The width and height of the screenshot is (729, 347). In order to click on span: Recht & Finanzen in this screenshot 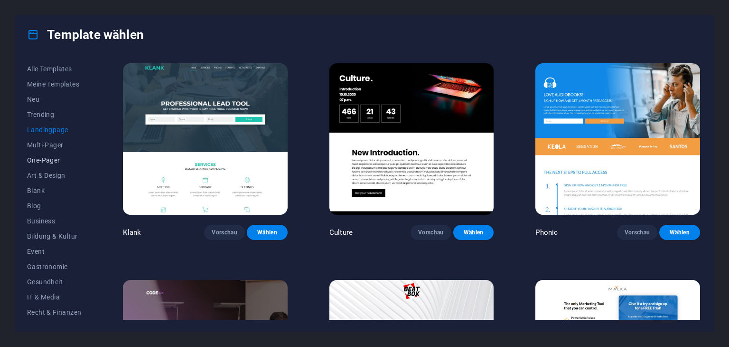, I will do `click(54, 312)`.